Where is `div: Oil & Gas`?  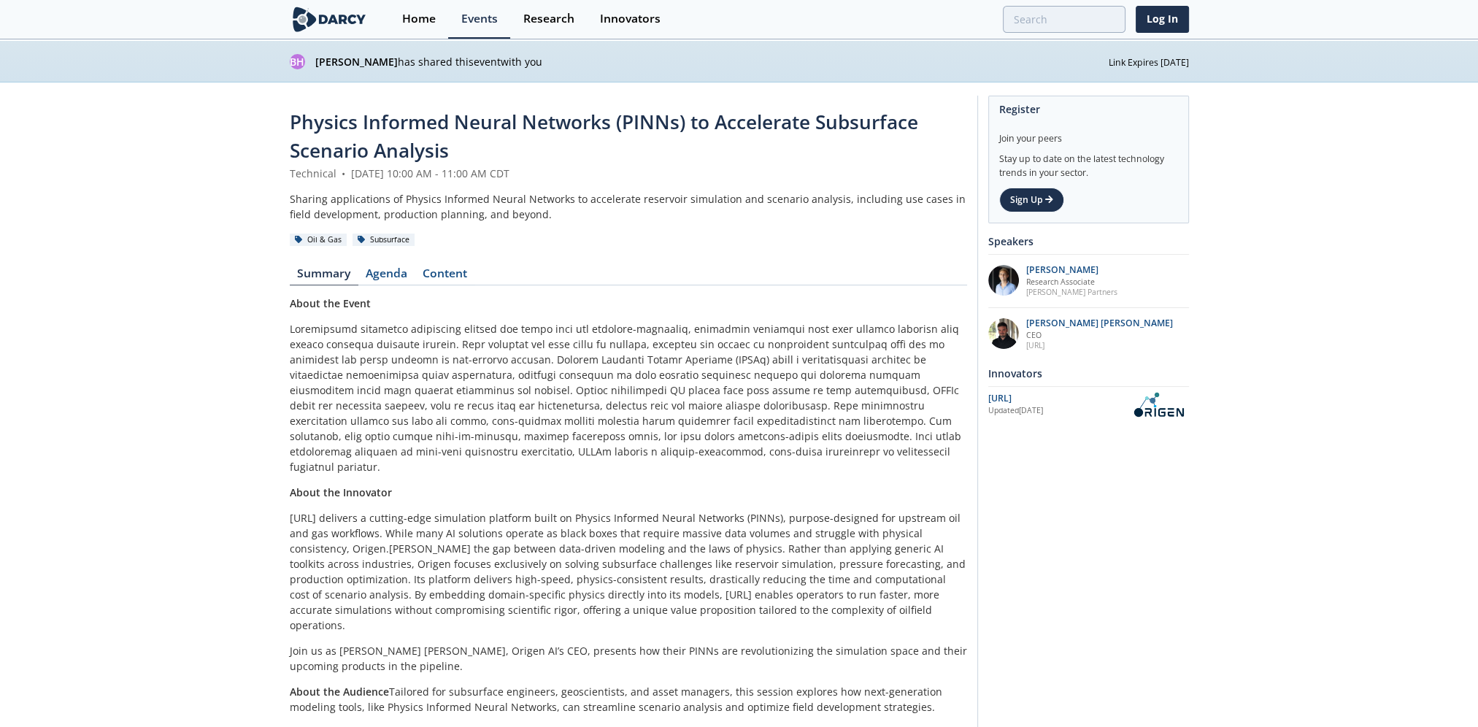
div: Oil & Gas is located at coordinates (318, 240).